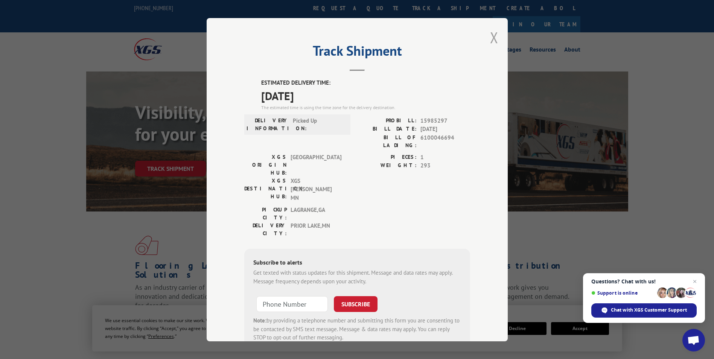 This screenshot has height=359, width=714. Describe the element at coordinates (387, 157) in the screenshot. I see `label: PIECES:` at that location.